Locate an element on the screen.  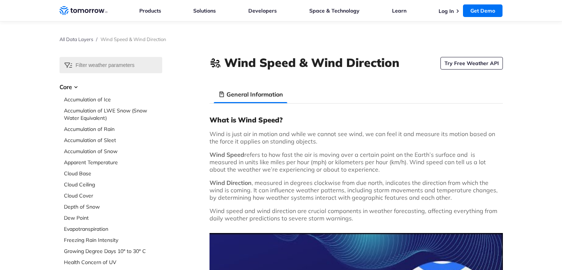
h3: What is Wind Speed? is located at coordinates (356, 120).